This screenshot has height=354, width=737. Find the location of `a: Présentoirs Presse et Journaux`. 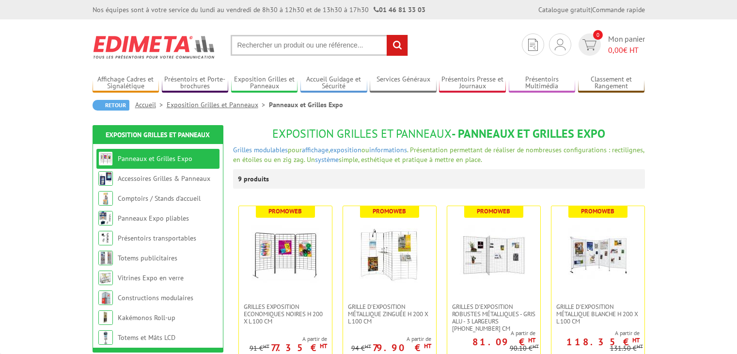

a: Présentoirs Presse et Journaux is located at coordinates (472, 83).